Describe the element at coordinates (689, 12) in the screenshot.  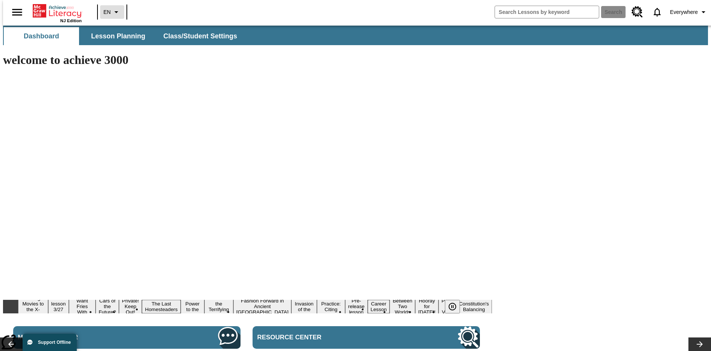
I see `button: Profile/Settings` at that location.